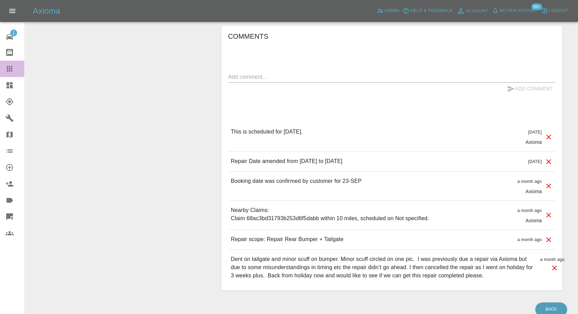  I want to click on button: Notifications, so click(513, 11).